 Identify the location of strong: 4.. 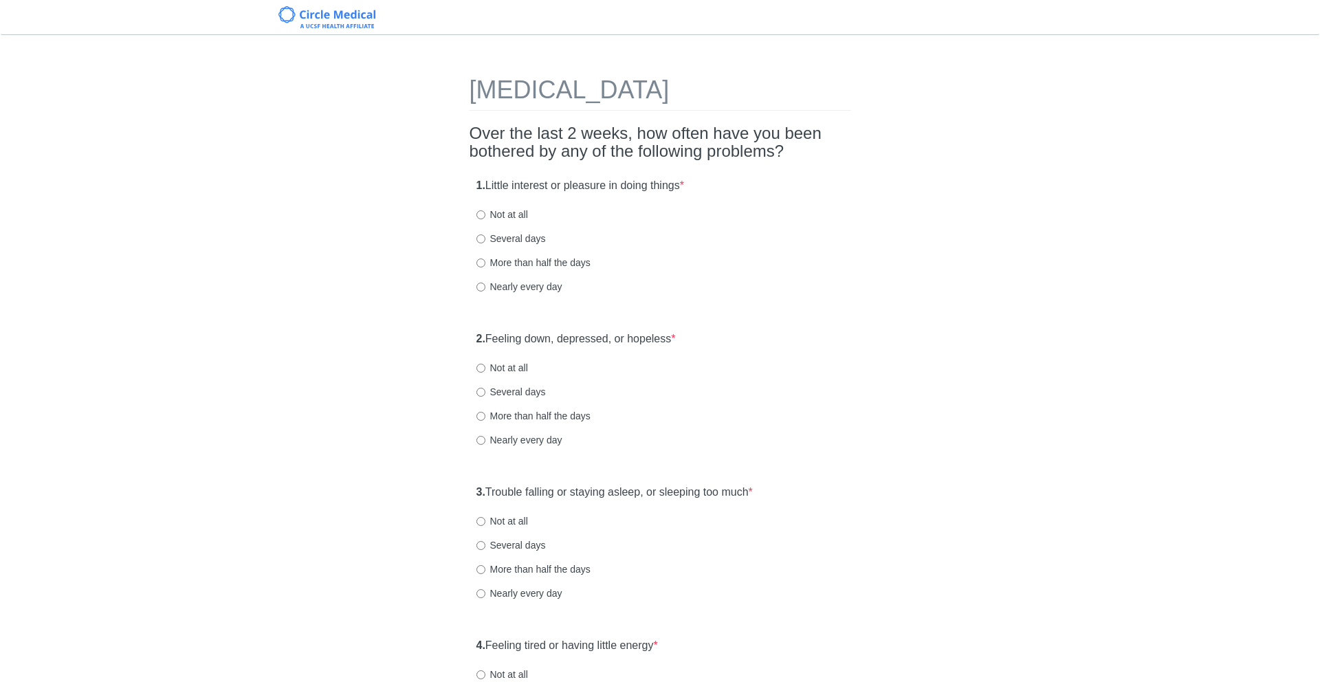
(481, 645).